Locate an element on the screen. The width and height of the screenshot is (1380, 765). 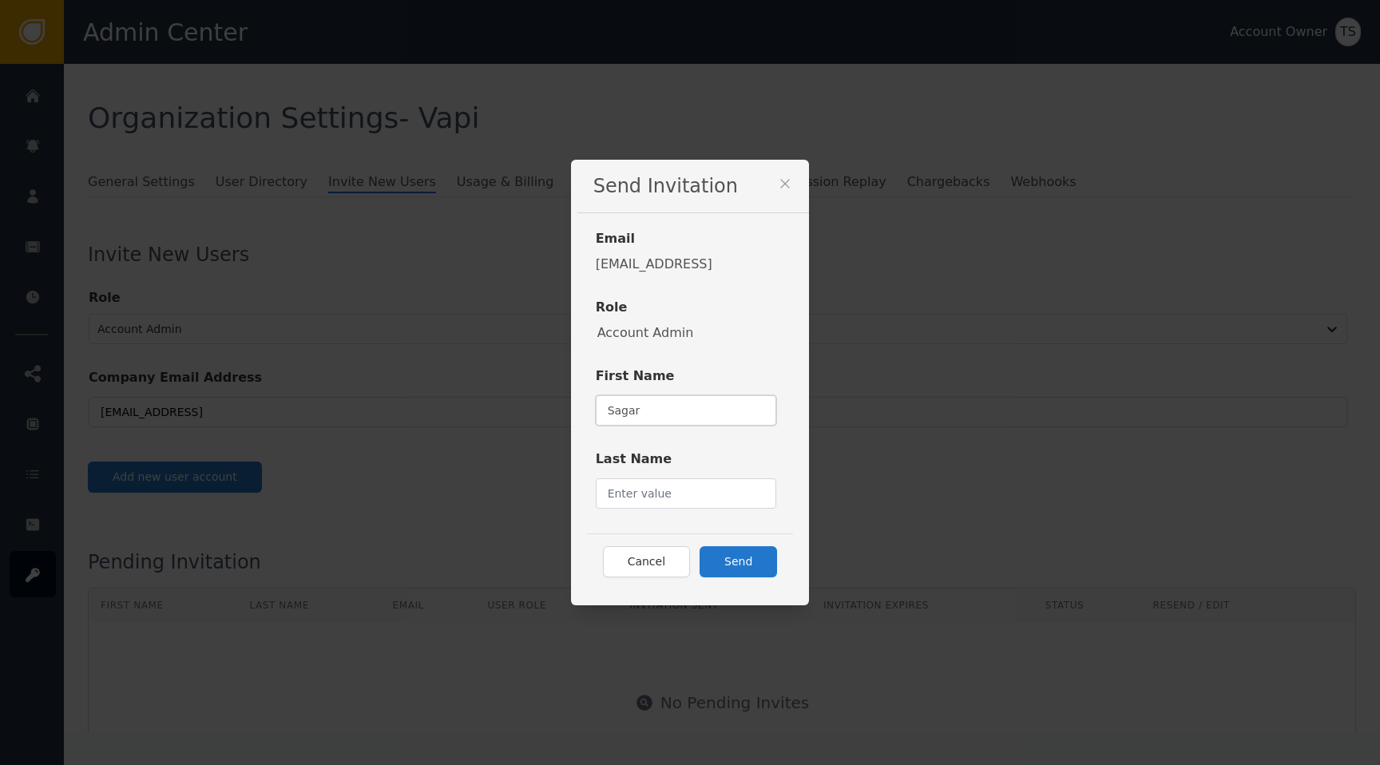
label: Last Name is located at coordinates (686, 462).